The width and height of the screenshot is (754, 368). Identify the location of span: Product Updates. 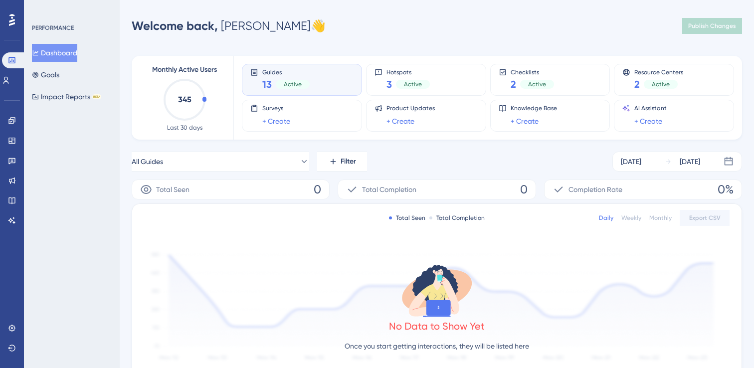
(410, 108).